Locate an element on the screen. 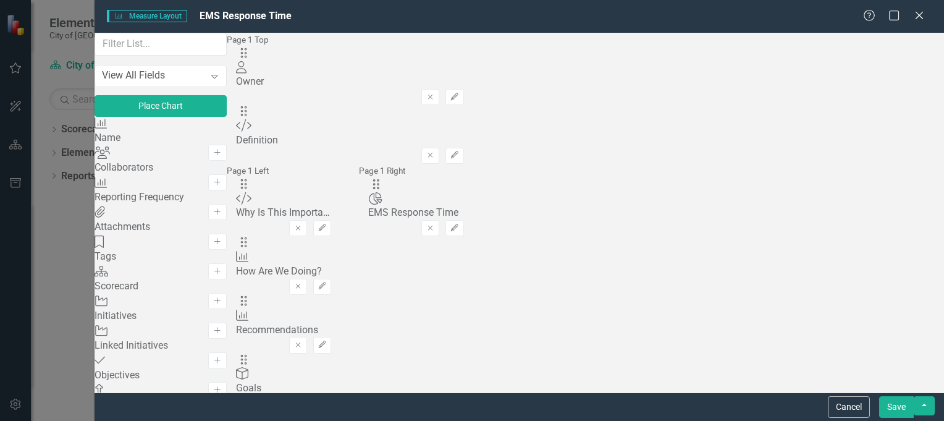  button: Place Chart is located at coordinates (161, 106).